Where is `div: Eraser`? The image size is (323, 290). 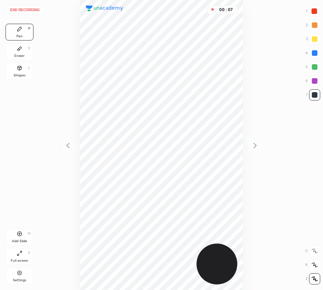 div: Eraser is located at coordinates (20, 56).